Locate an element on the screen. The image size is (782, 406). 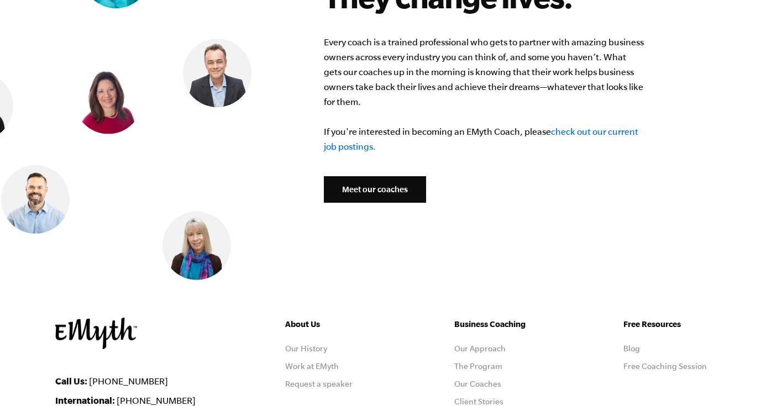
a: Client Stories is located at coordinates (479, 402).